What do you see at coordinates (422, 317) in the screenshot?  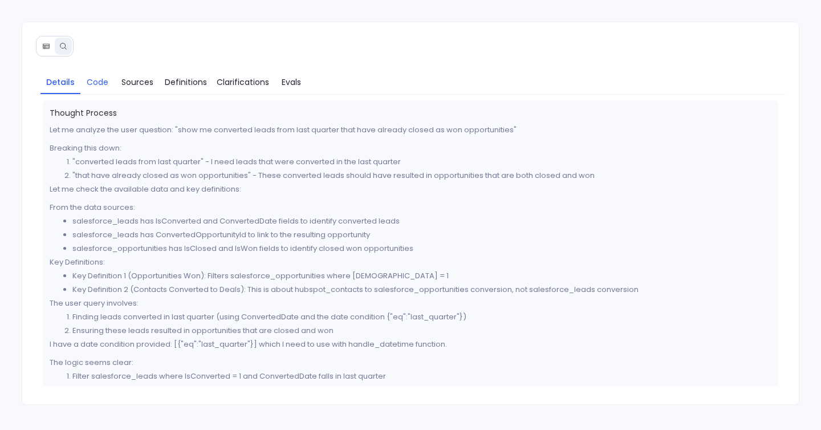 I see `li: Finding leads converted in last quarter (using ConvertedDate and the date condition {"eq":"last_q...` at bounding box center [422, 317].